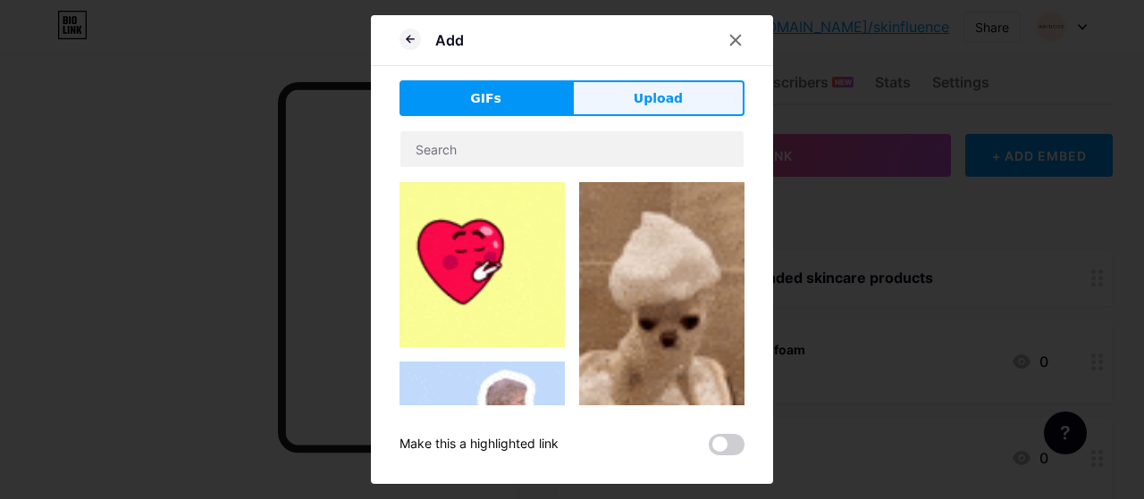 Image resolution: width=1144 pixels, height=499 pixels. Describe the element at coordinates (658, 98) in the screenshot. I see `span: Upload` at that location.